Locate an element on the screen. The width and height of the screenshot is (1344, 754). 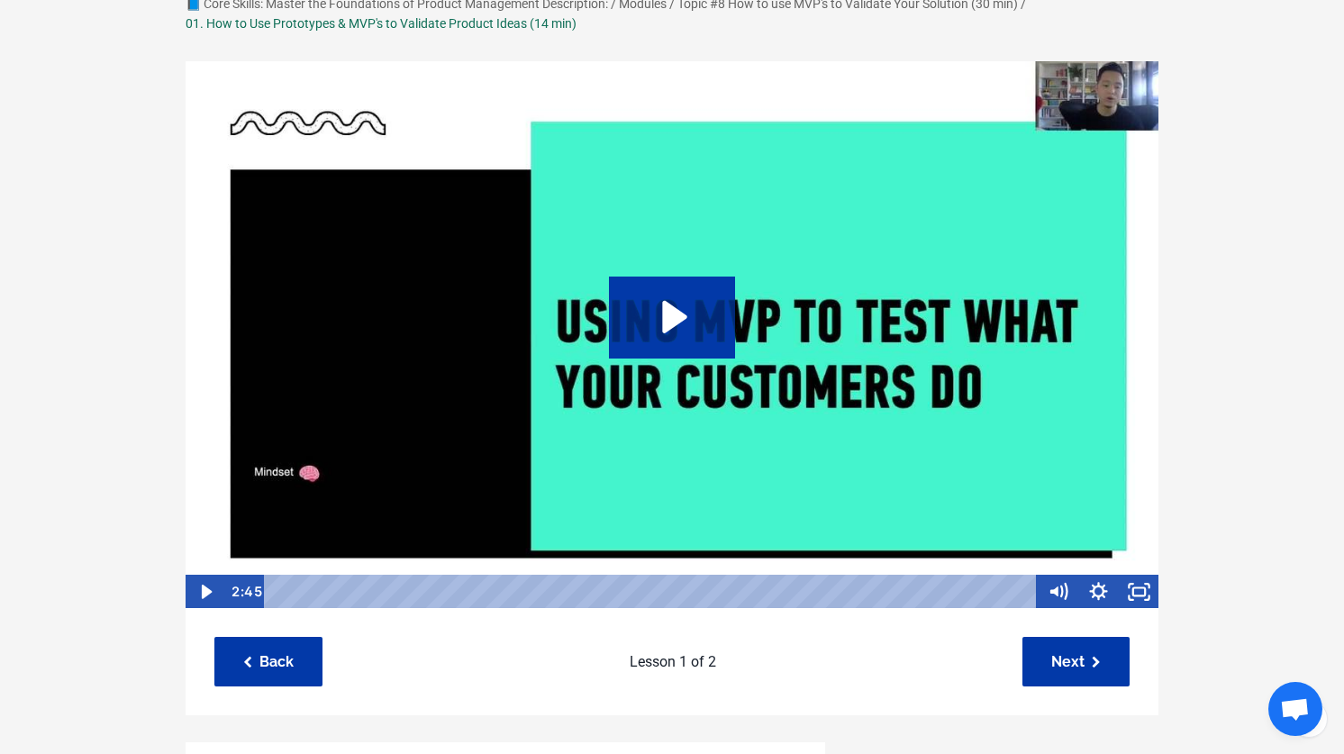
button: Show settings menu is located at coordinates (1098, 592).